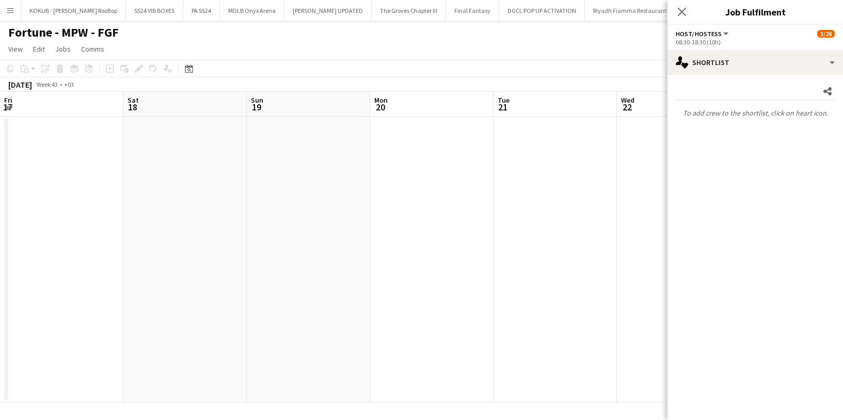 Image resolution: width=843 pixels, height=420 pixels. What do you see at coordinates (698, 34) in the screenshot?
I see `span: Host/ Hostess` at bounding box center [698, 34].